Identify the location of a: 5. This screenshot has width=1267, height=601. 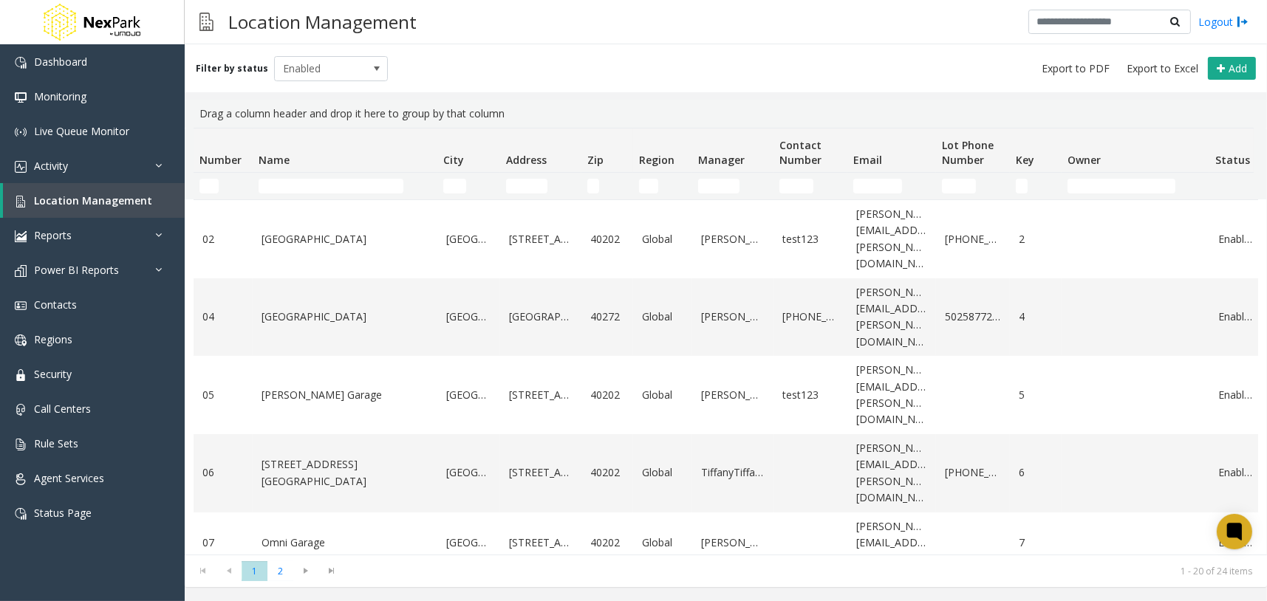
(1036, 395).